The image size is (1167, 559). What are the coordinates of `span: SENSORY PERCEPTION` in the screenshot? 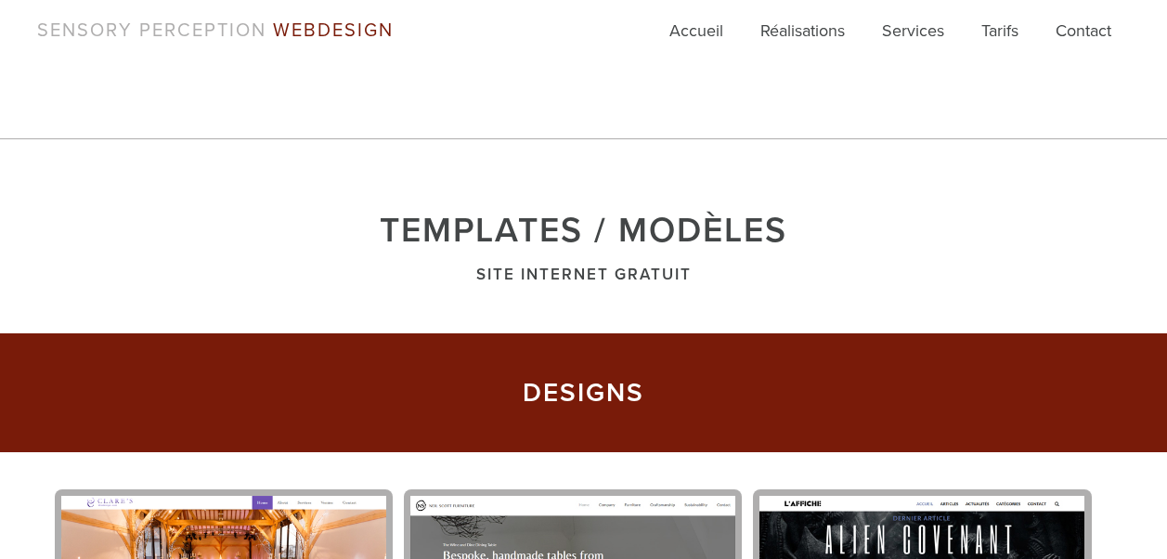 It's located at (151, 31).